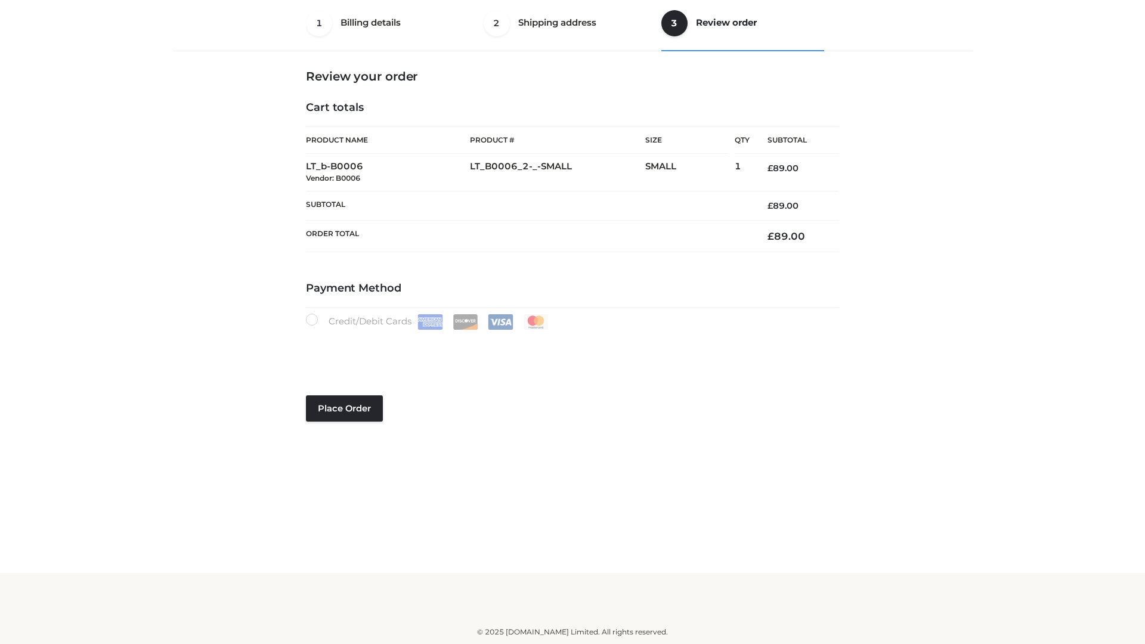 The image size is (1145, 644). What do you see at coordinates (536, 322) in the screenshot?
I see `img: Mastercard` at bounding box center [536, 322].